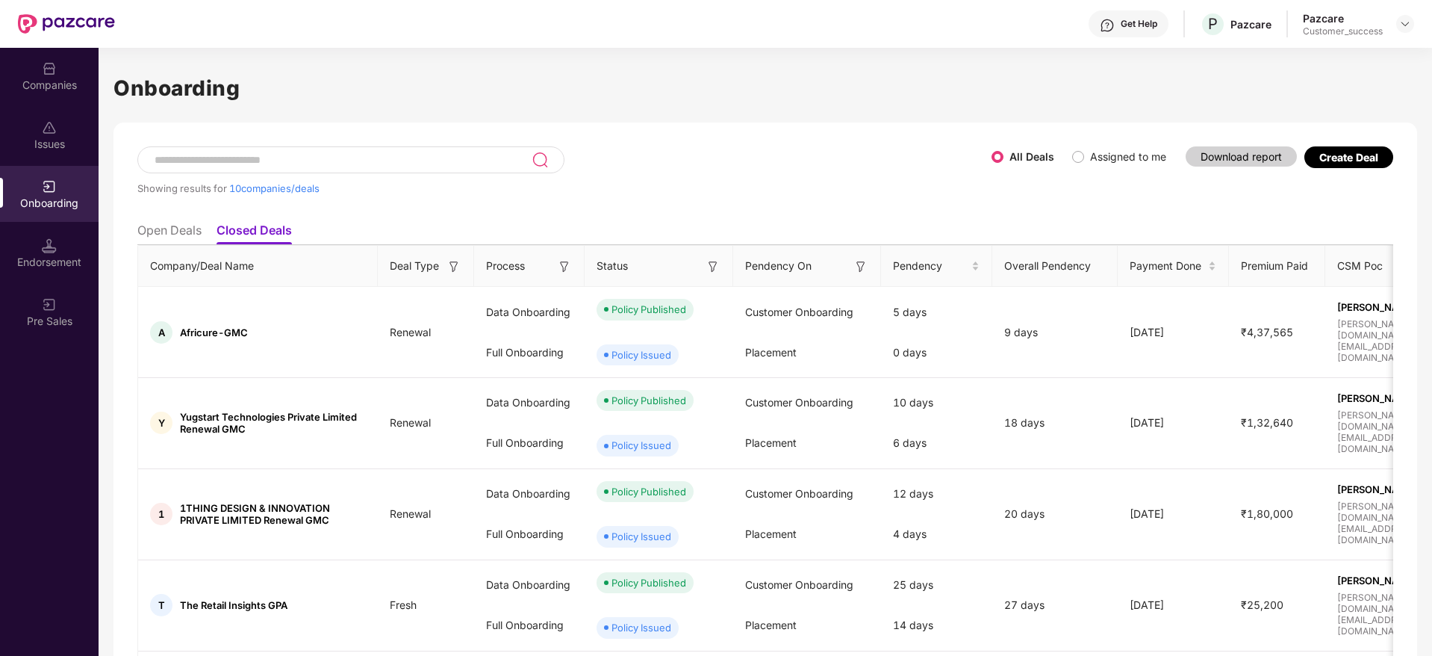 This screenshot has height=656, width=1432. Describe the element at coordinates (1213, 24) in the screenshot. I see `span: P` at that location.